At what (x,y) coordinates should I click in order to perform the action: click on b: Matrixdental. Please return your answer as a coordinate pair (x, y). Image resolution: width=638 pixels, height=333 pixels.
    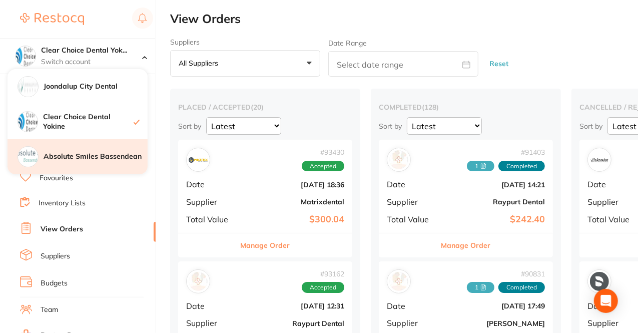
    Looking at the image, I should click on (294, 202).